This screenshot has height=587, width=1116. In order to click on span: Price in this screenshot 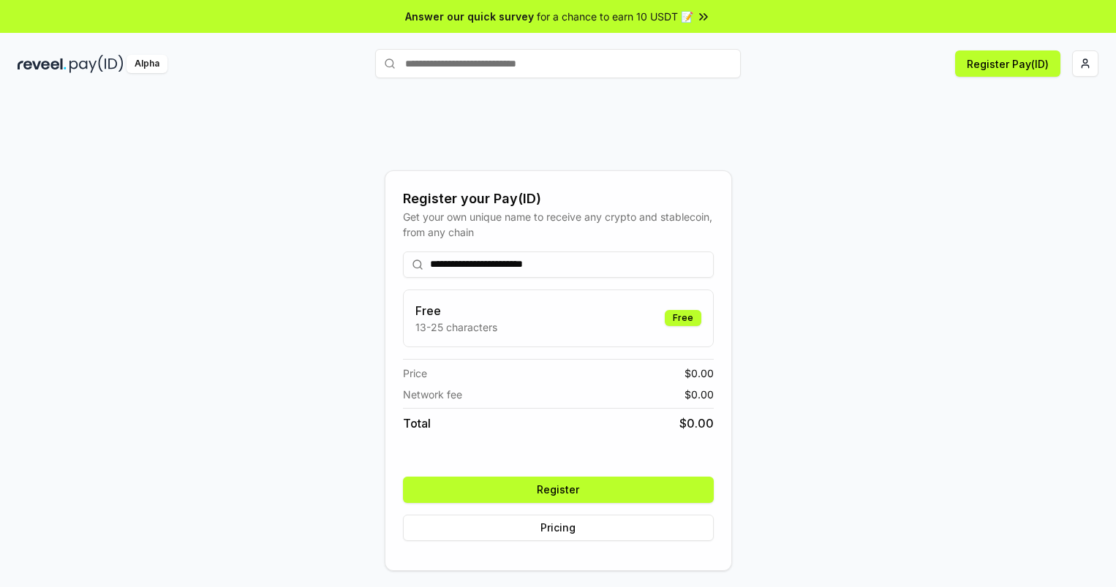, I will do `click(415, 373)`.